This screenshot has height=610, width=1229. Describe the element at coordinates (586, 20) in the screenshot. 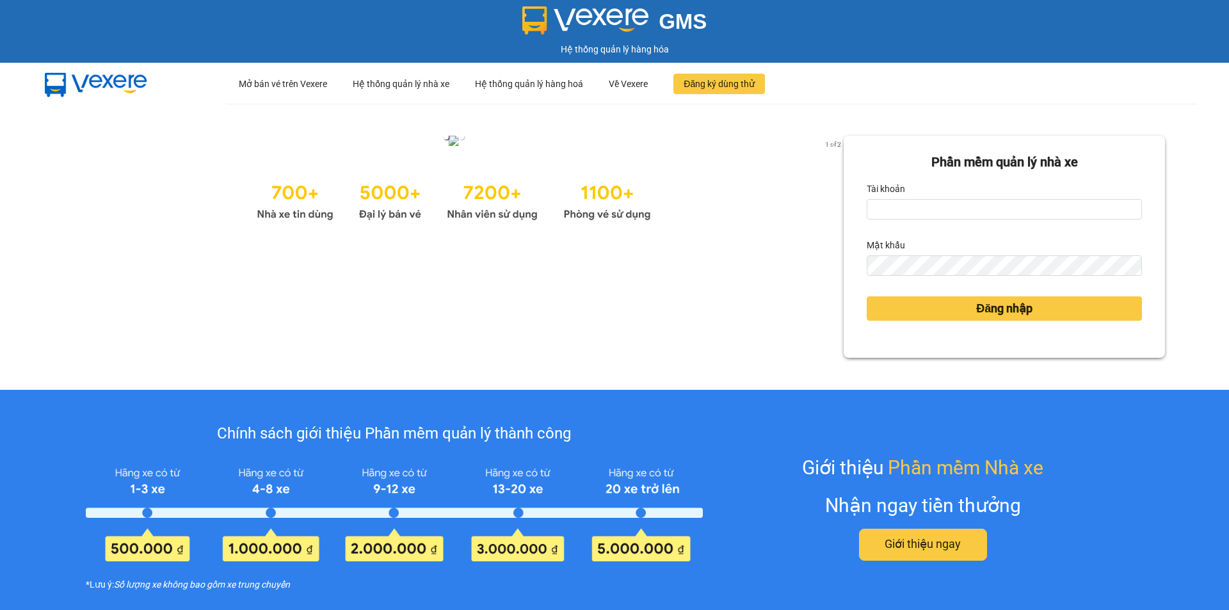

I see `img: logo 2` at that location.